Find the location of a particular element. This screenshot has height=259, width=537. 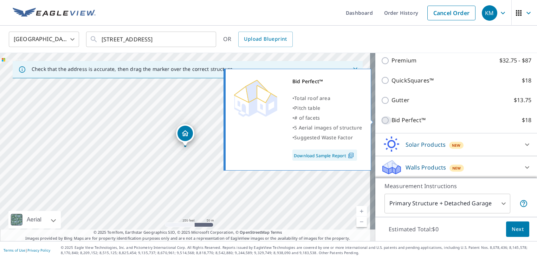

p: © 2025 Eagle View Technologies, Inc. and Pictometry International Corp. All Rights Reserved. Repo... is located at coordinates (297, 251).